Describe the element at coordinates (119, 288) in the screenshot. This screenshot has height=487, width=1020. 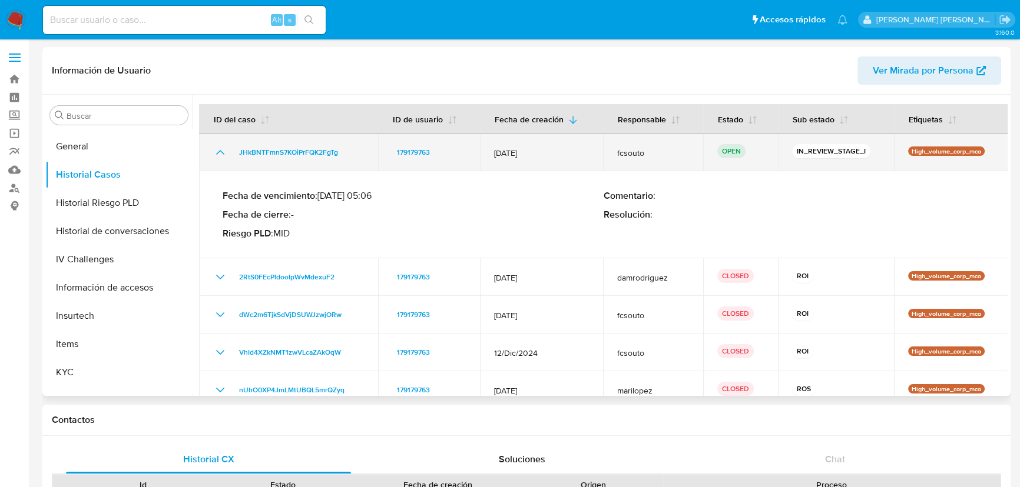
I see `button: Información de accesos` at that location.